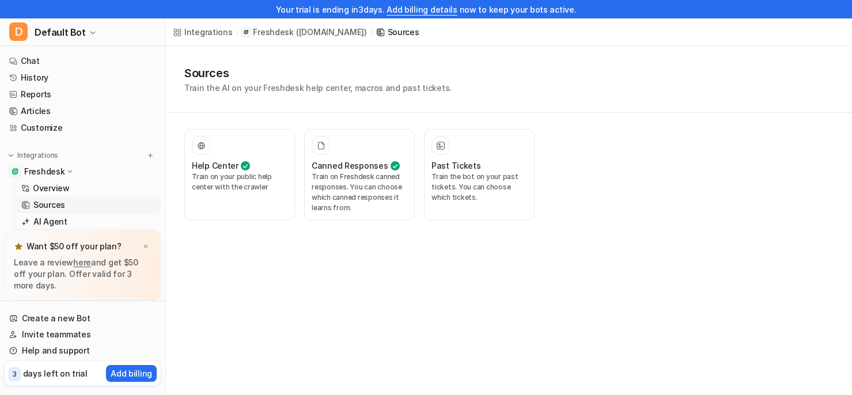 The image size is (852, 395). What do you see at coordinates (456, 165) in the screenshot?
I see `h3: Past Tickets` at bounding box center [456, 165].